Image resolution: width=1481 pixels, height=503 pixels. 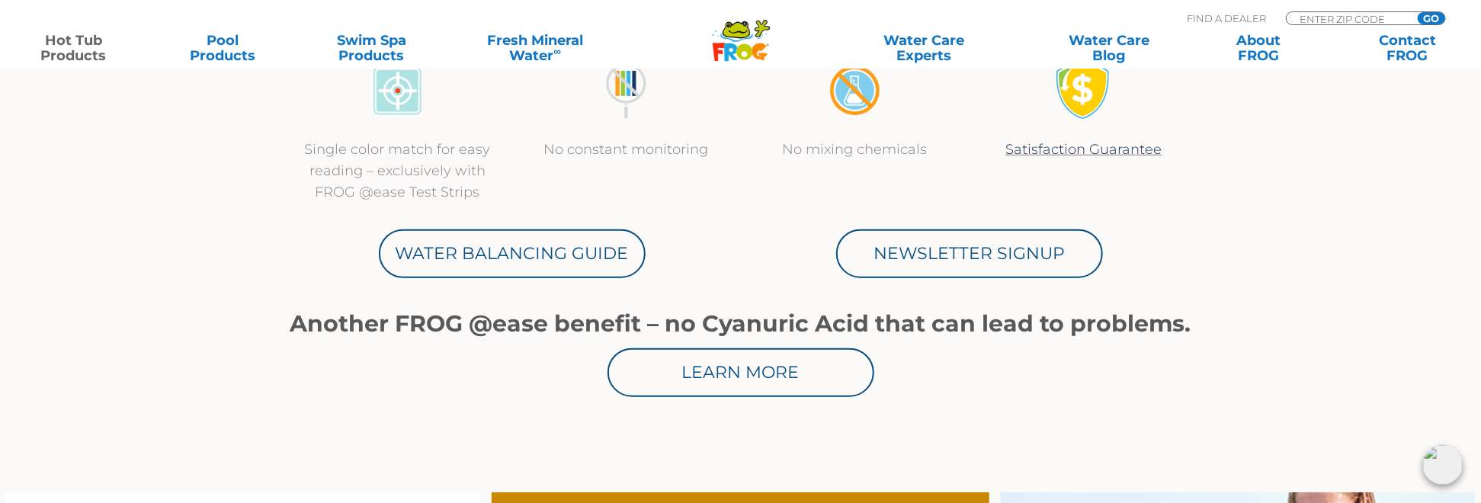 I want to click on img: no-constant-monitoring1, so click(x=626, y=91).